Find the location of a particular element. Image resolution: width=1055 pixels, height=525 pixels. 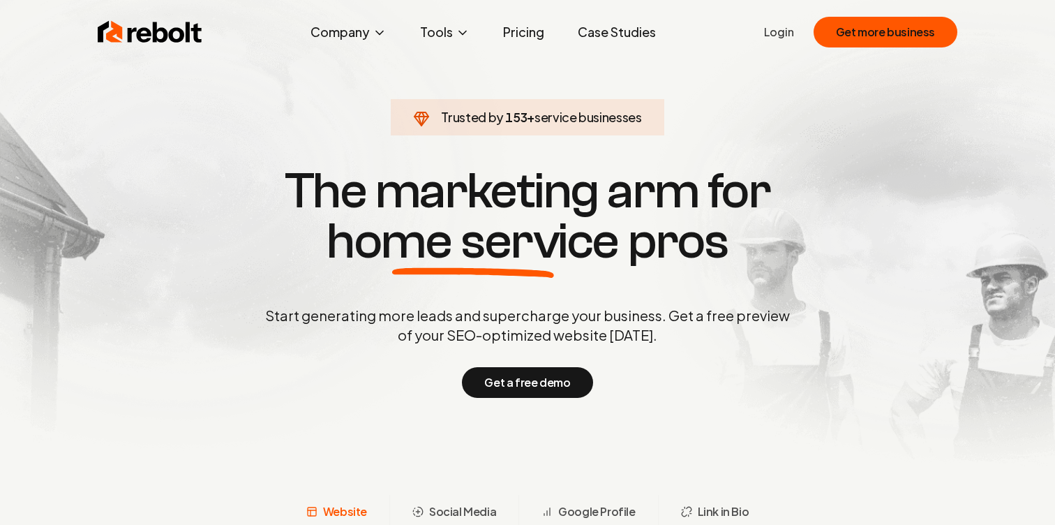

span: service businesses is located at coordinates (588, 117).